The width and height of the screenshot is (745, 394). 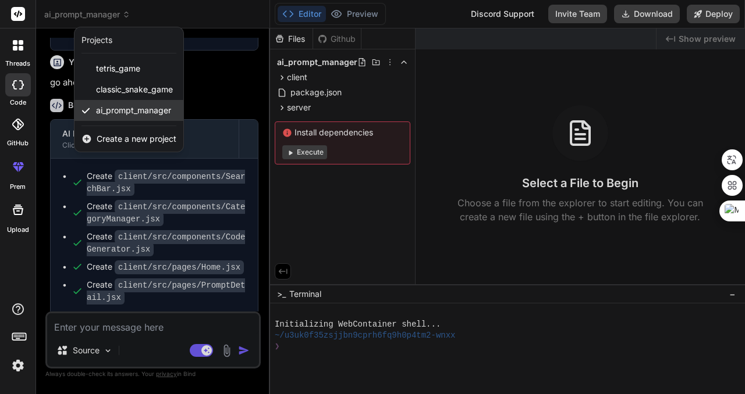 What do you see at coordinates (17, 143) in the screenshot?
I see `label: GitHub` at bounding box center [17, 143].